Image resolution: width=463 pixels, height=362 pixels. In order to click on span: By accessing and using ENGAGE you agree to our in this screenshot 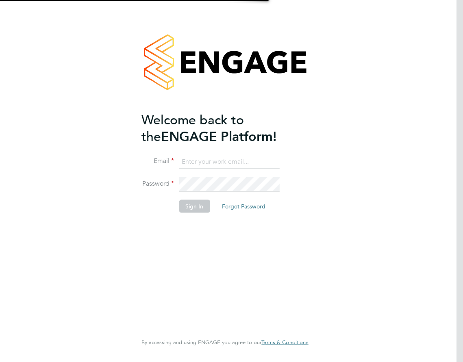, I will do `click(225, 343)`.